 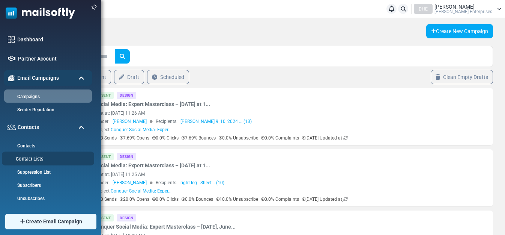 I want to click on strong: conquer social media, so click(x=77, y=33).